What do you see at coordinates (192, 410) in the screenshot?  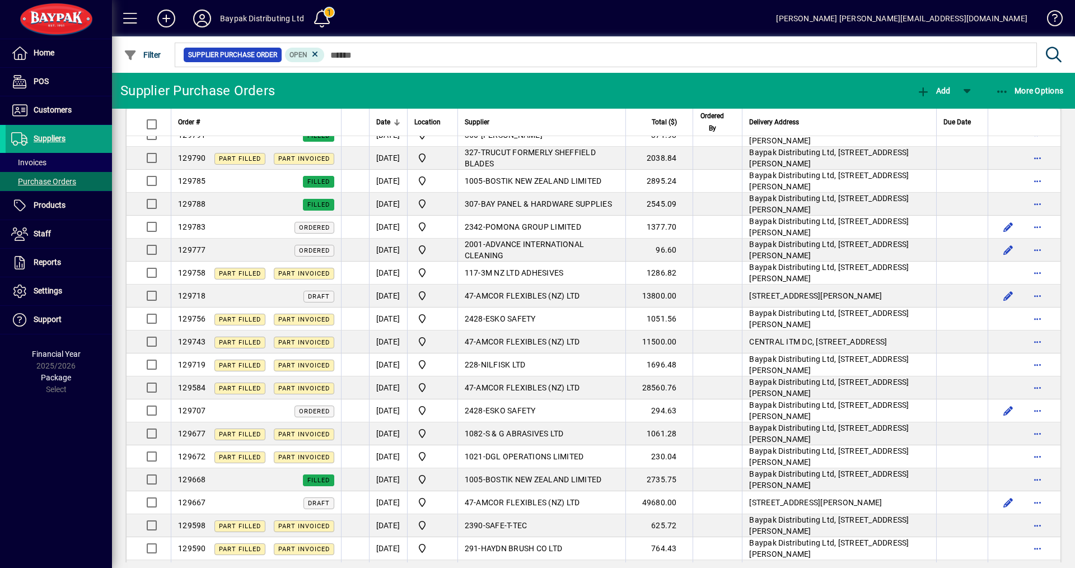 I see `span: 129707` at bounding box center [192, 410].